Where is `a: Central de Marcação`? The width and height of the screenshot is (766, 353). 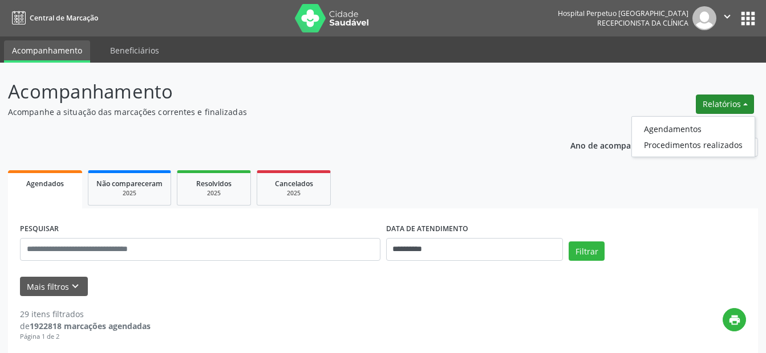 a: Central de Marcação is located at coordinates (53, 18).